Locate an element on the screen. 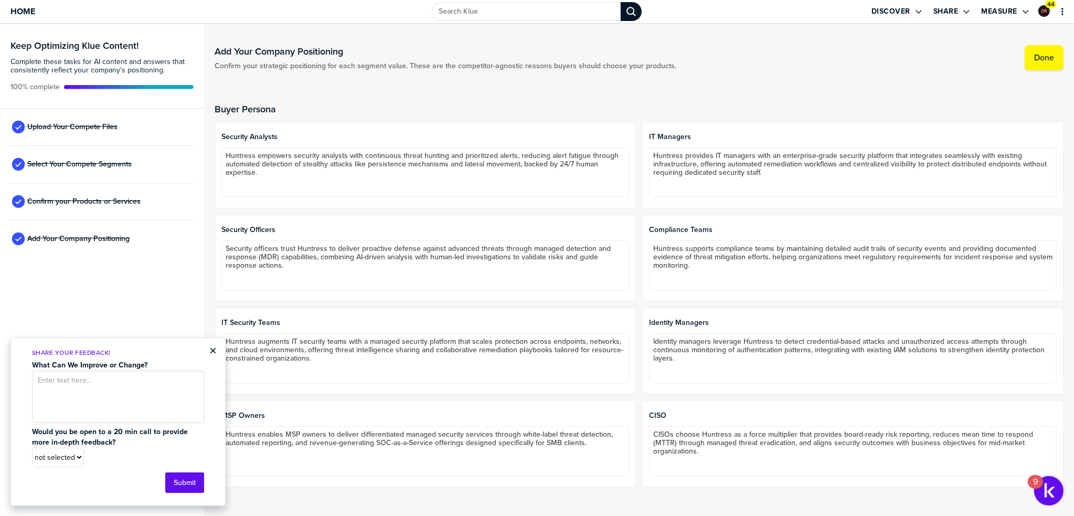 This screenshot has width=1074, height=516. span: MSP Owners is located at coordinates (425, 415).